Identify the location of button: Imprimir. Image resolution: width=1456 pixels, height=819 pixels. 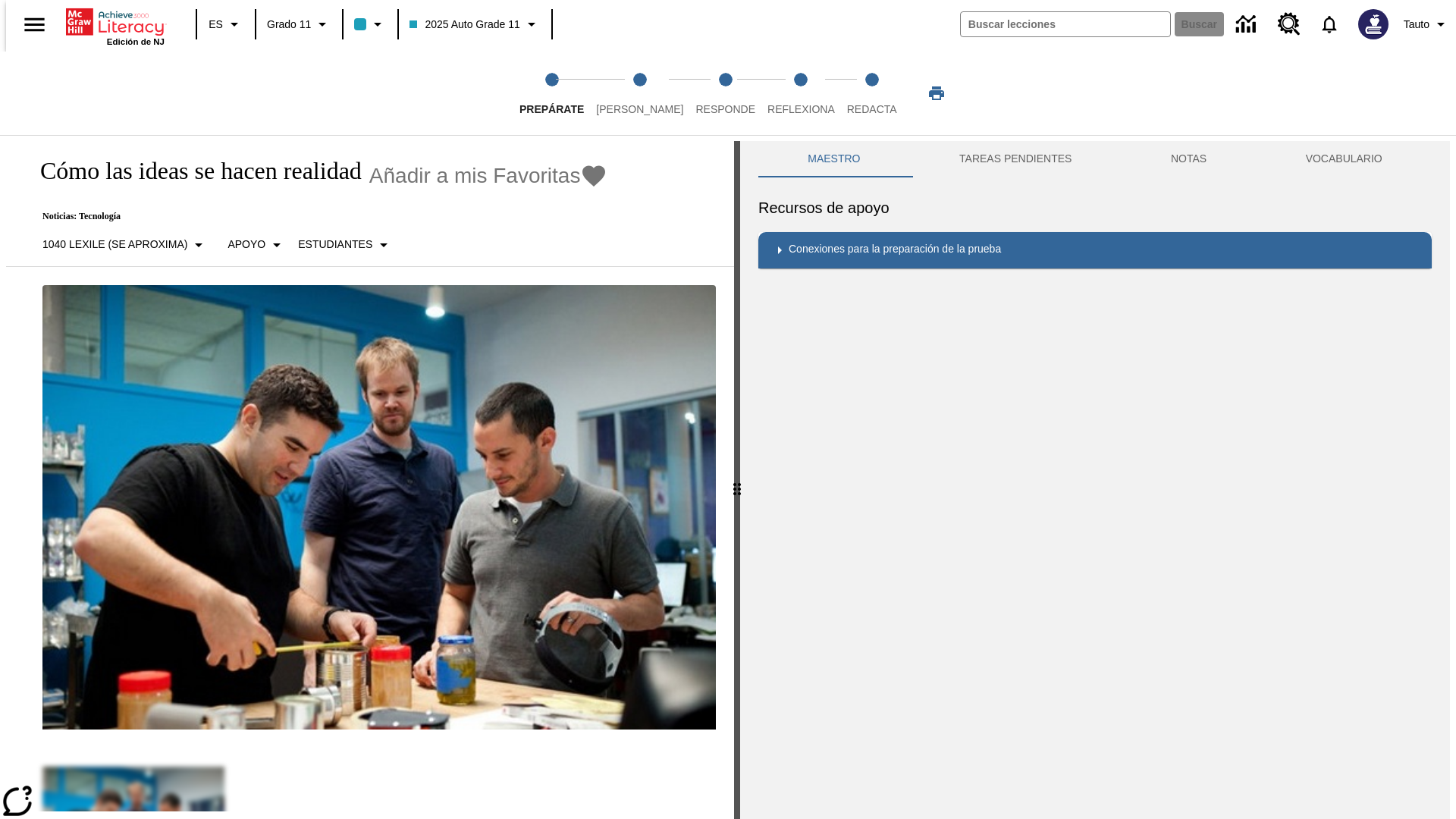
(937, 93).